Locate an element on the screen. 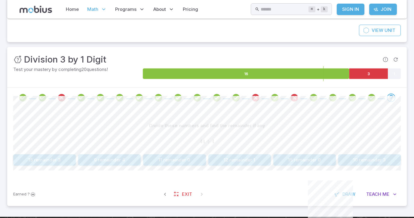 The width and height of the screenshot is (414, 218). button: 15 remainder 0 is located at coordinates (305, 160).